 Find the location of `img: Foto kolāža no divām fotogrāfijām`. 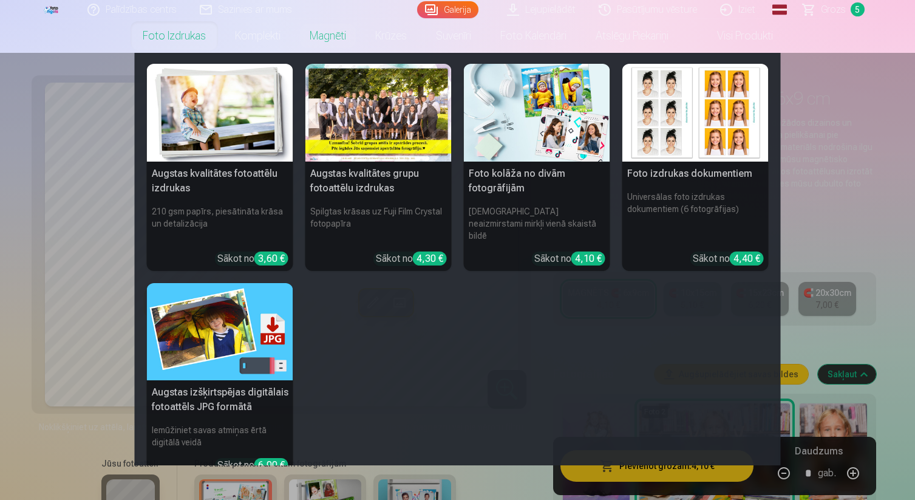

img: Foto kolāža no divām fotogrāfijām is located at coordinates (537, 112).